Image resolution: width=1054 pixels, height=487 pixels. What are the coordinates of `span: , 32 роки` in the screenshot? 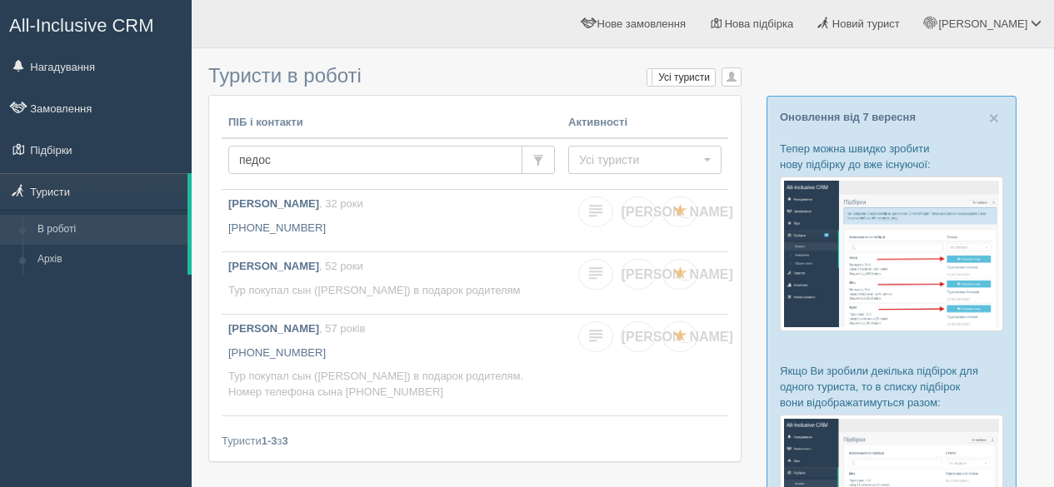 It's located at (341, 203).